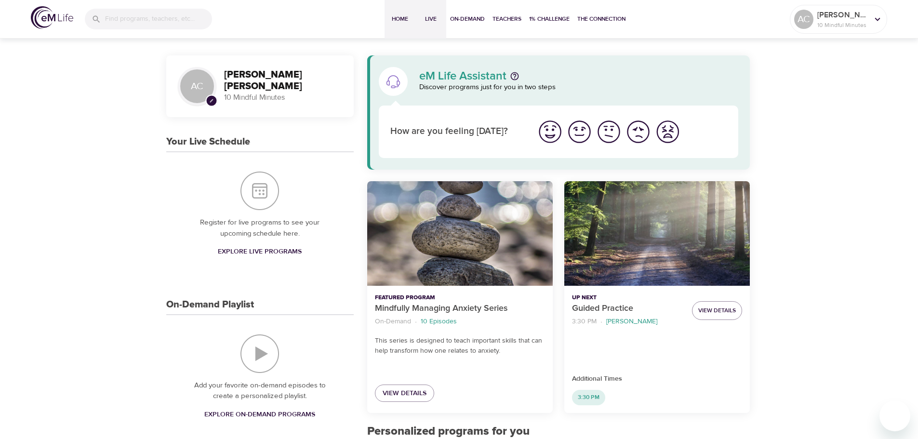  What do you see at coordinates (393, 81) in the screenshot?
I see `img: eM Life Assistant` at bounding box center [393, 81].